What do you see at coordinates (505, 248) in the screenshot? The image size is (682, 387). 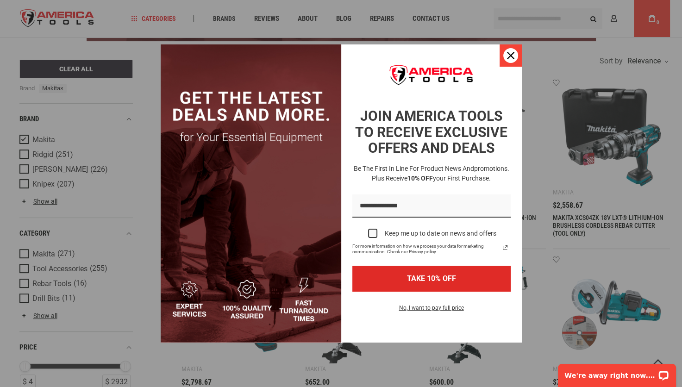 I see `svg: link icon` at bounding box center [505, 248].